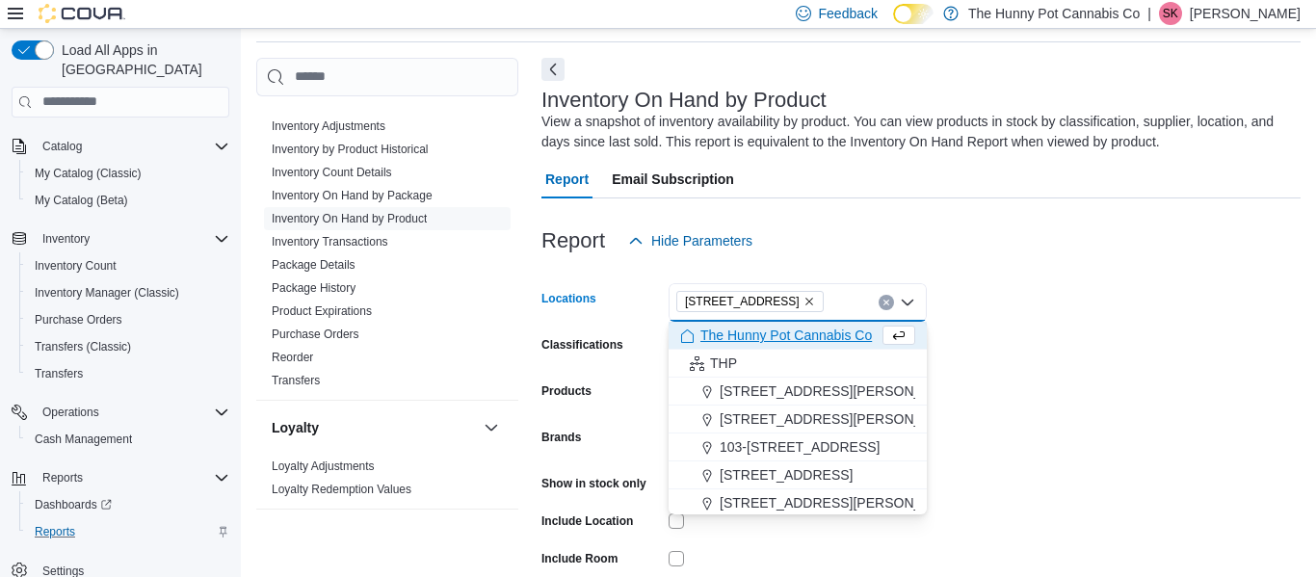 This screenshot has width=1316, height=577. Describe the element at coordinates (88, 173) in the screenshot. I see `a: My Catalog (Classic)` at that location.